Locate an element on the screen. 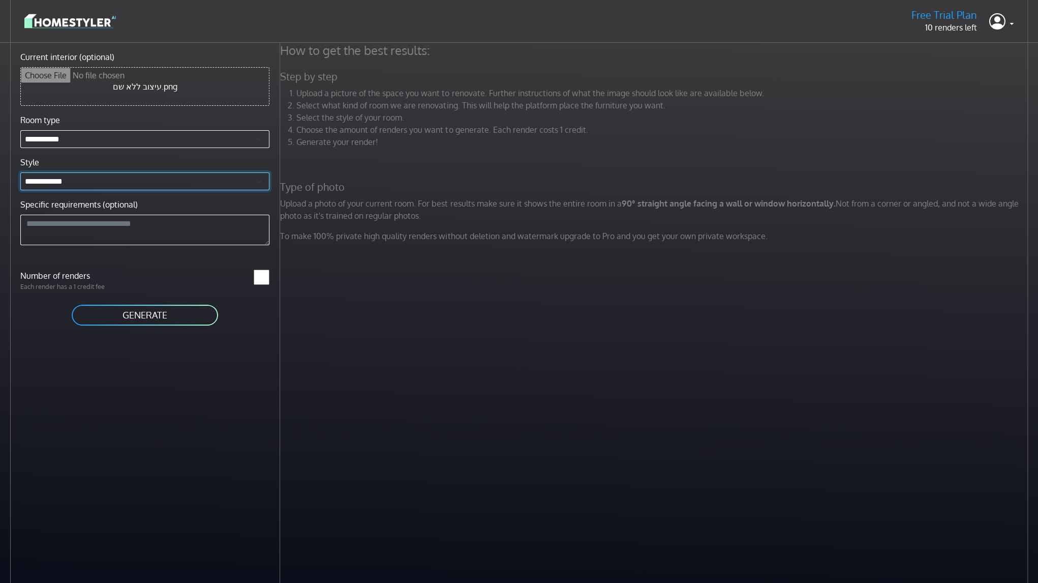 The height and width of the screenshot is (583, 1038). button: GENERATE is located at coordinates (145, 315).